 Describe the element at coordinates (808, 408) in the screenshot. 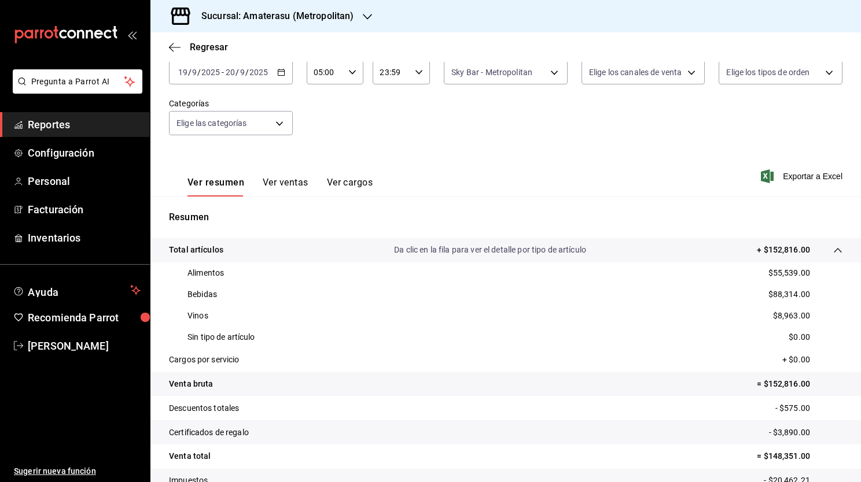

I see `p: - $575.00` at that location.